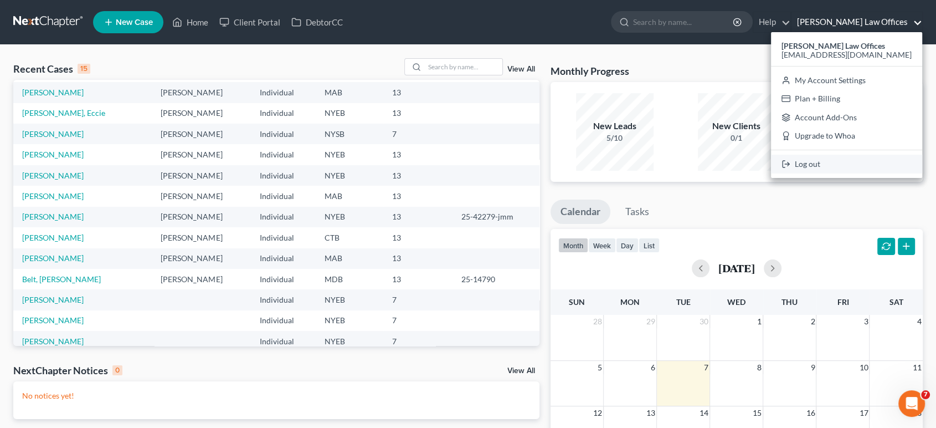 The image size is (936, 428). What do you see at coordinates (573, 245) in the screenshot?
I see `button: month` at bounding box center [573, 245].